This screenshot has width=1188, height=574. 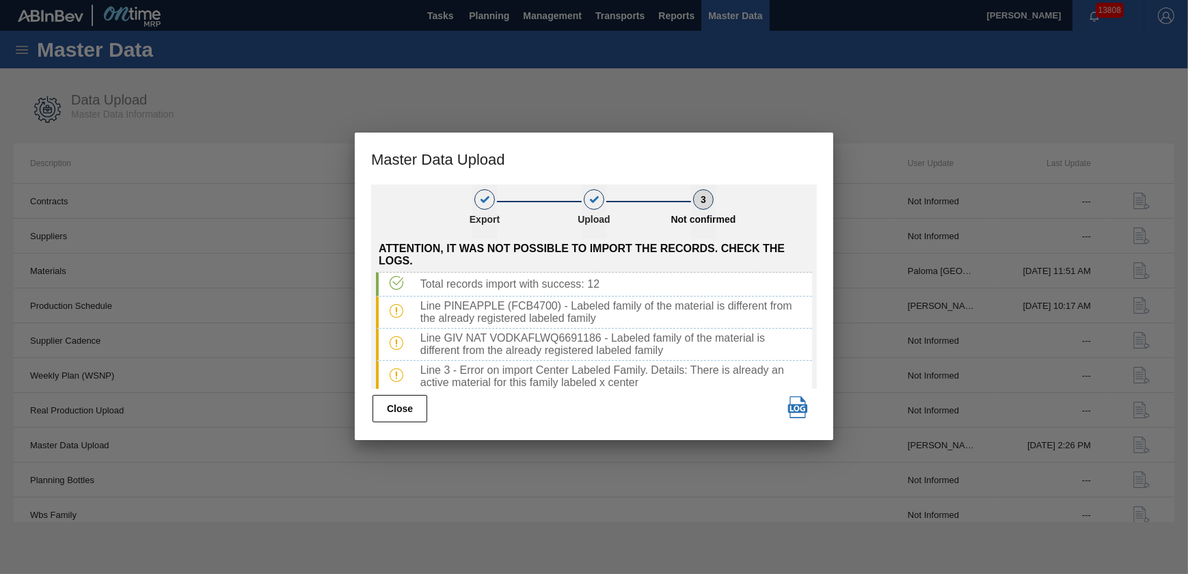 I want to click on div: 2, so click(x=594, y=200).